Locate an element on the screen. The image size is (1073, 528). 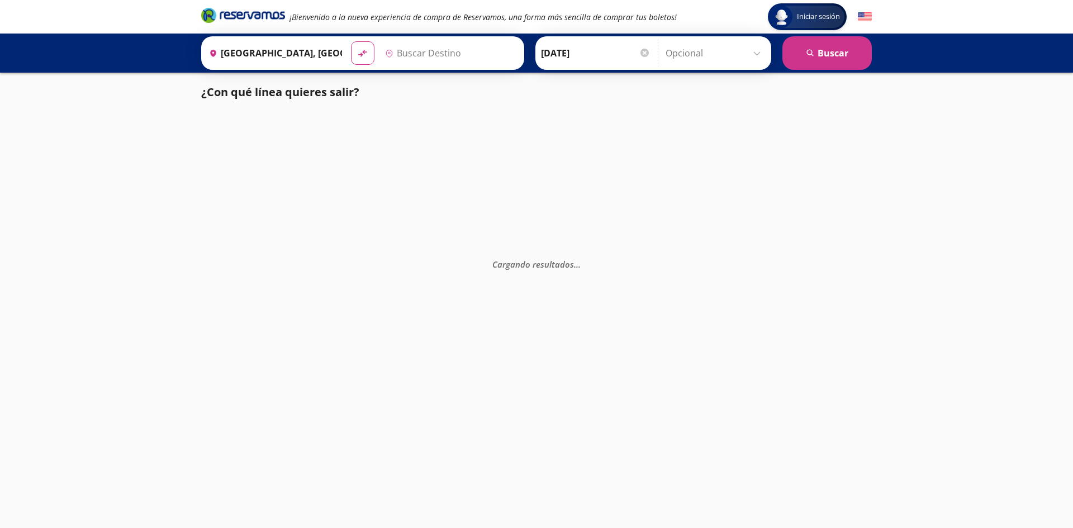
button: English is located at coordinates (864, 17).